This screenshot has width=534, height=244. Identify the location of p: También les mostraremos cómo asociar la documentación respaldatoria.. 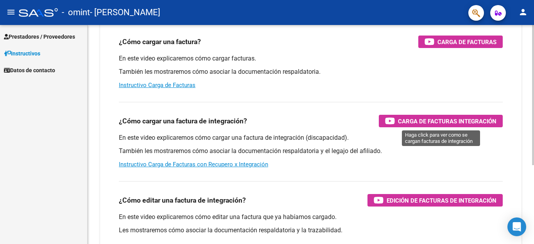
(311, 72).